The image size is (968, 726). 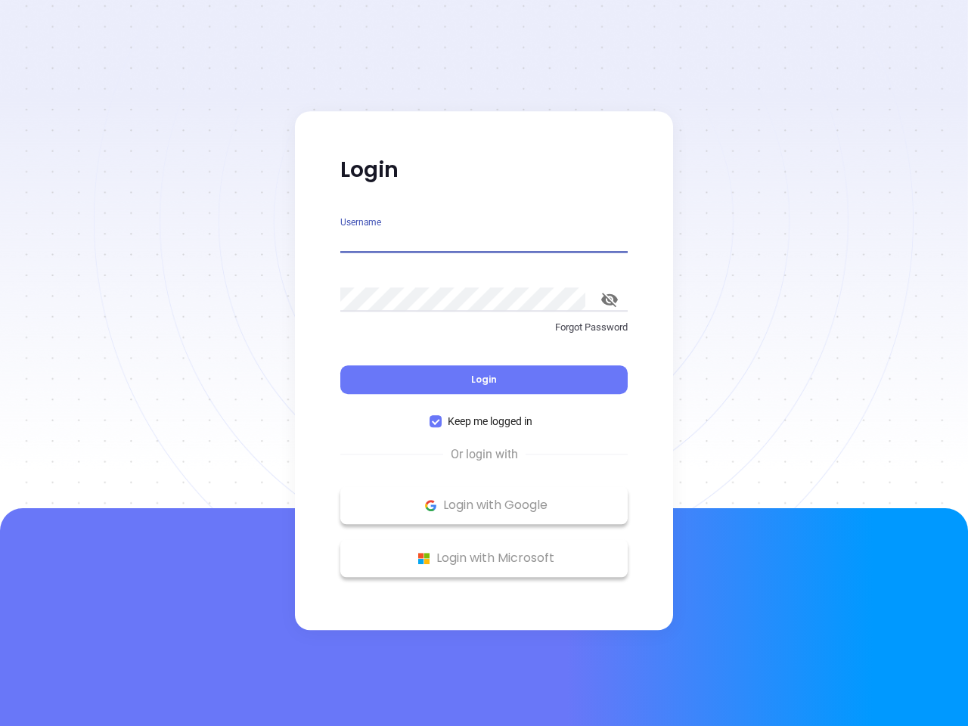 I want to click on button: Login, so click(x=484, y=380).